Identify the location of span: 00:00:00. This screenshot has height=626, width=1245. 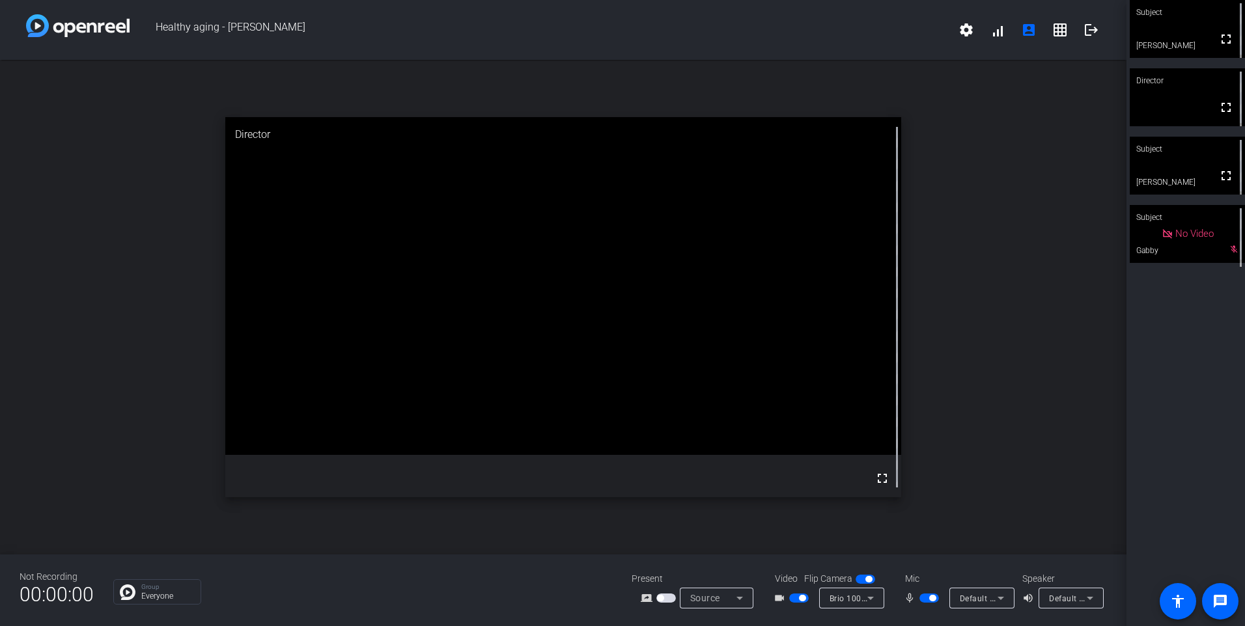
(57, 595).